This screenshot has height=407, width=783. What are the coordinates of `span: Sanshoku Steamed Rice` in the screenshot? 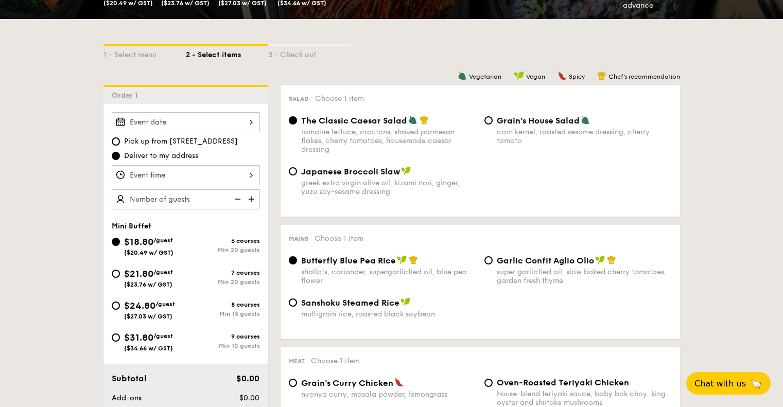 It's located at (350, 303).